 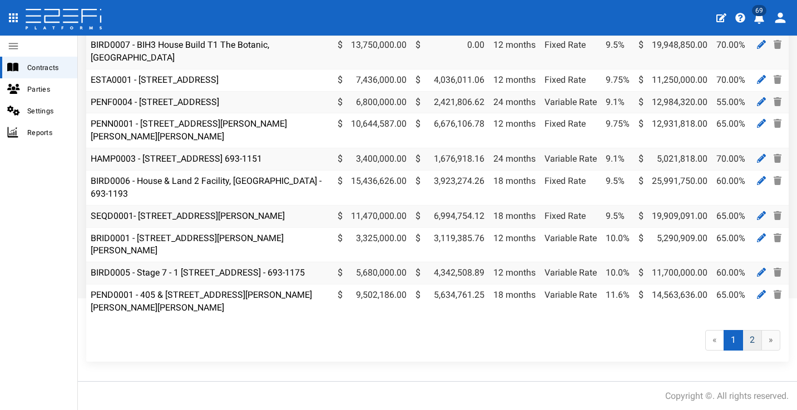 I want to click on td: 25,991,750.00, so click(x=673, y=187).